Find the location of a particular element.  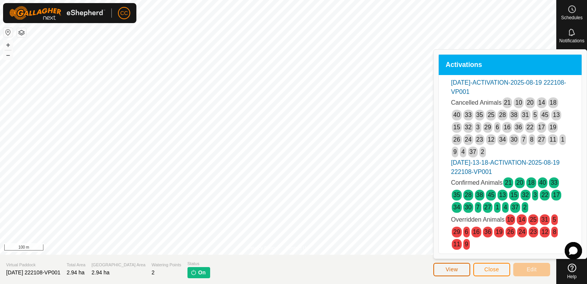

span: Overridden Animals is located at coordinates (478, 219).